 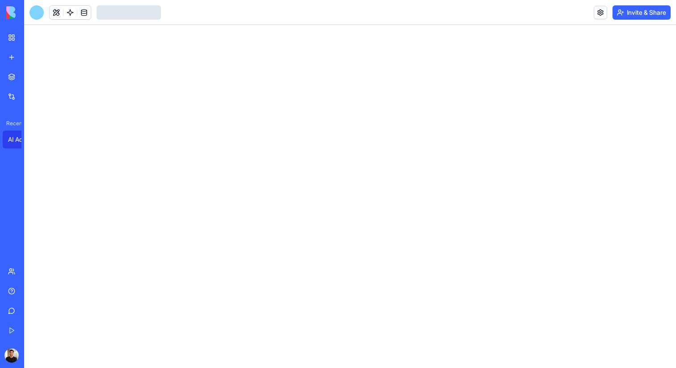 What do you see at coordinates (21, 139) in the screenshot?
I see `a: AI Ad Generator` at bounding box center [21, 139].